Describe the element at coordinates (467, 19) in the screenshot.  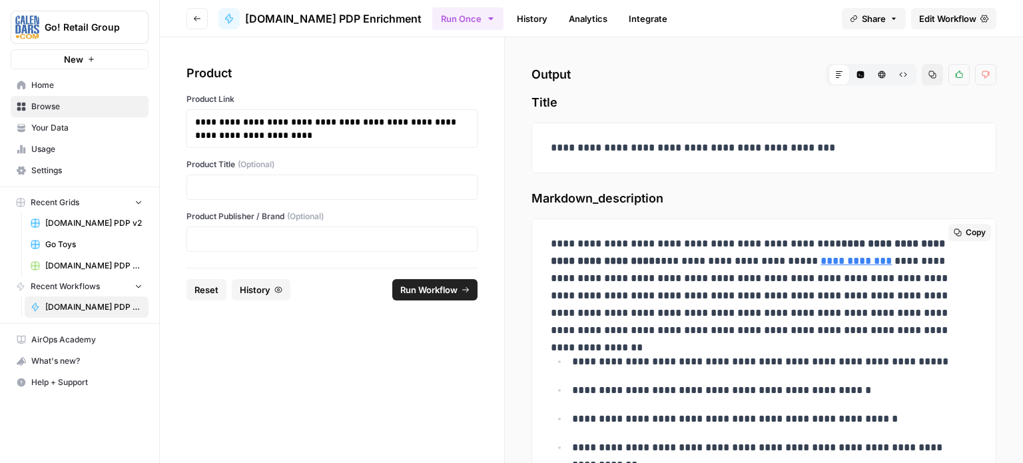
I see `button: Run Once` at that location.